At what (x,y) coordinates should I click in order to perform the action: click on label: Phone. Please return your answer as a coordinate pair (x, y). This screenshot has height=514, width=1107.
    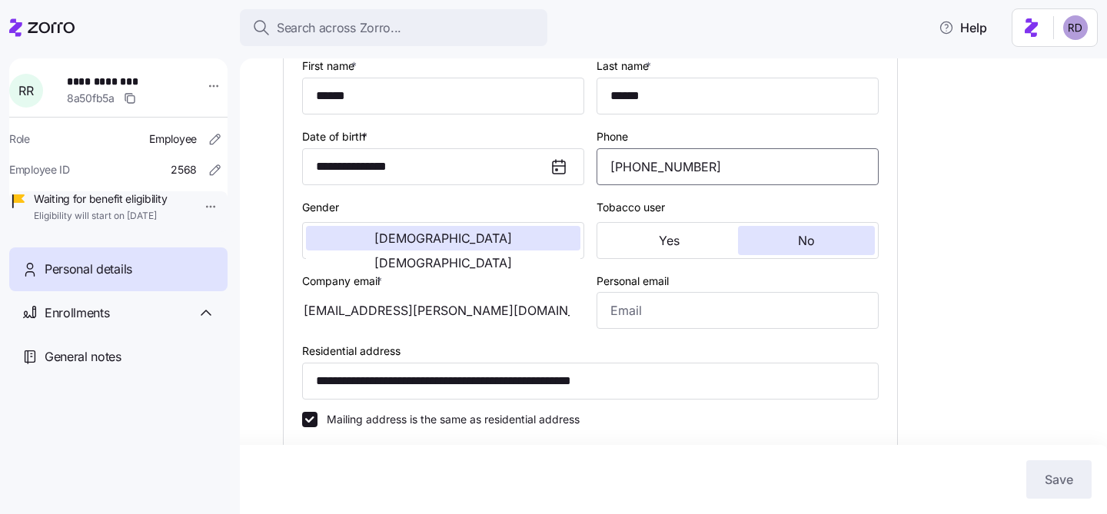
    Looking at the image, I should click on (612, 137).